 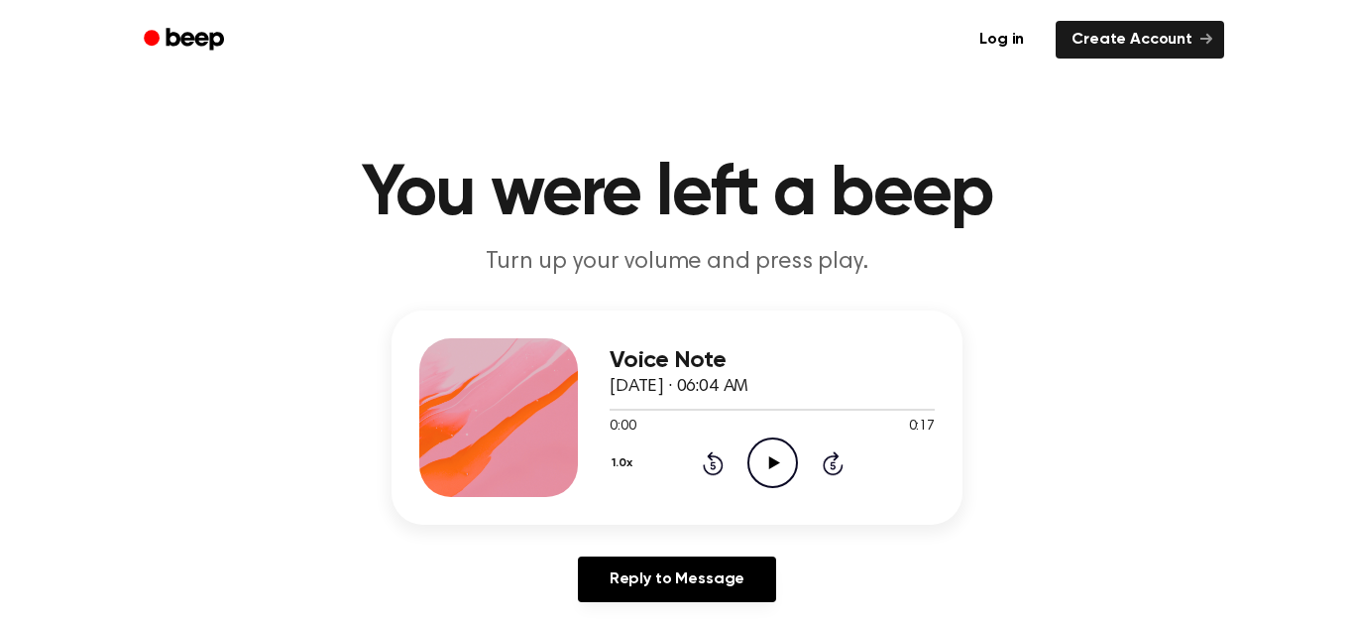 What do you see at coordinates (772, 360) in the screenshot?
I see `h3: Voice Note` at bounding box center [772, 360].